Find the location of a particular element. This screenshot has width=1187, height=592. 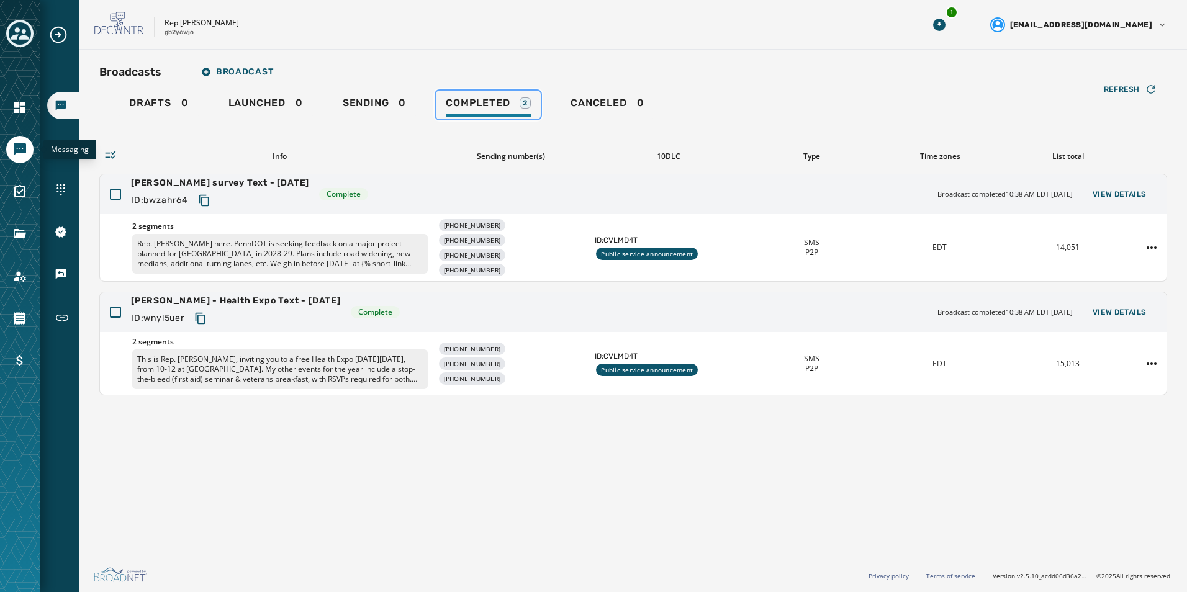

a: Navigate to Home is located at coordinates (20, 107).